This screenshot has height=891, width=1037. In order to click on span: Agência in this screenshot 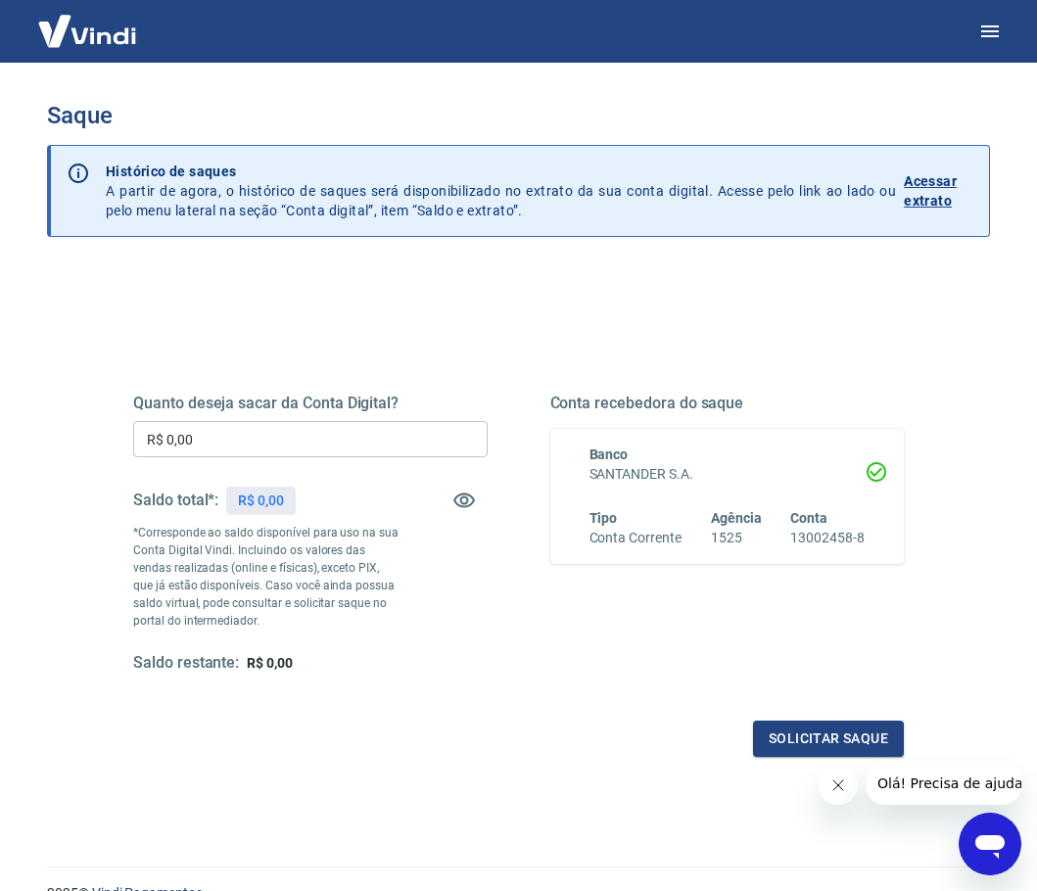, I will do `click(736, 518)`.